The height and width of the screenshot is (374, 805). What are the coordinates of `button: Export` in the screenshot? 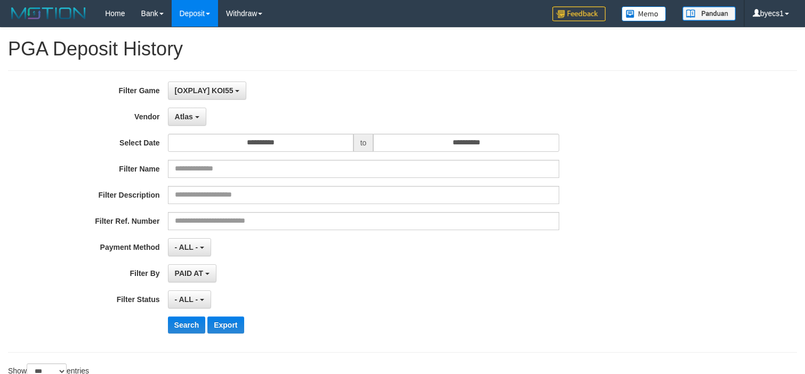 It's located at (225, 325).